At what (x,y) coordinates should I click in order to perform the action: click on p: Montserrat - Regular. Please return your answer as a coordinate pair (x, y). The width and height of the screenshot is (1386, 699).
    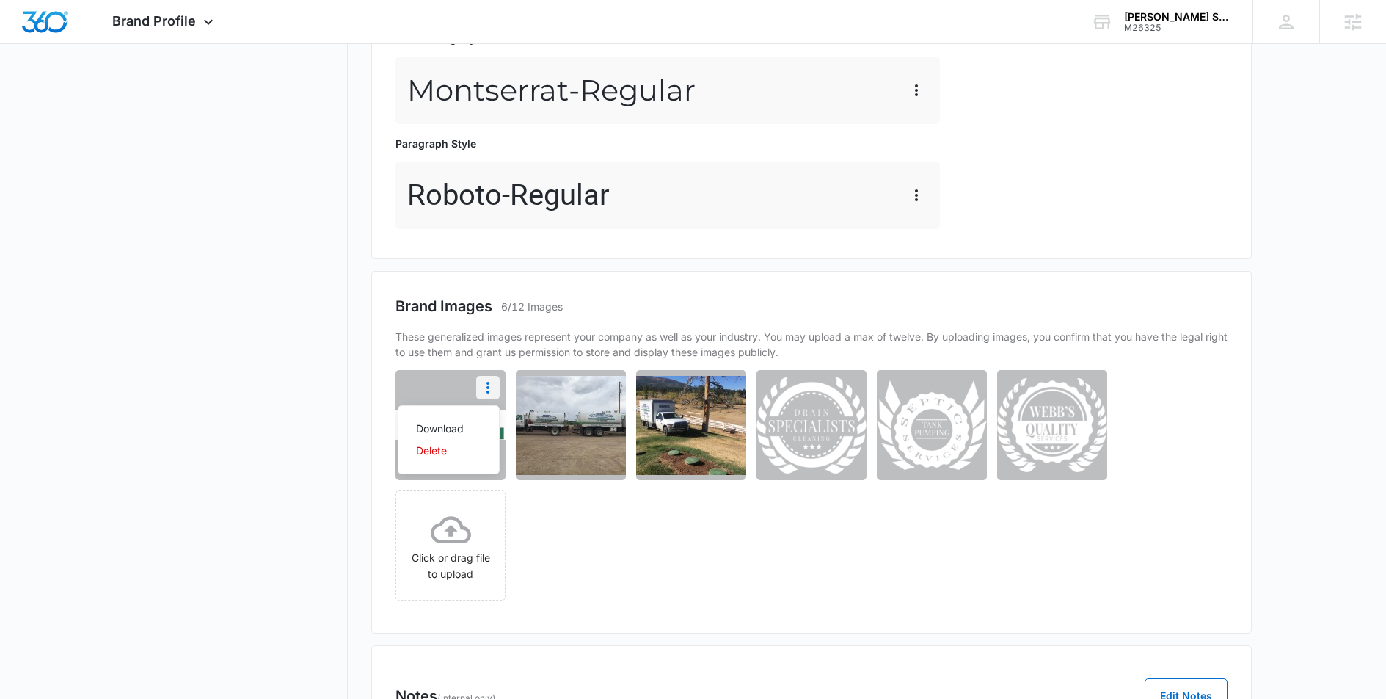
    Looking at the image, I should click on (551, 90).